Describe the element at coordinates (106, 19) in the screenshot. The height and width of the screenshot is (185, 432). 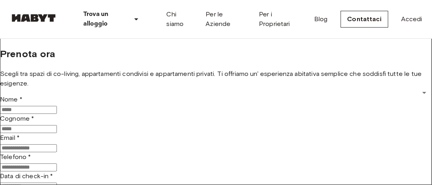
I see `p: Trova un alloggio` at that location.